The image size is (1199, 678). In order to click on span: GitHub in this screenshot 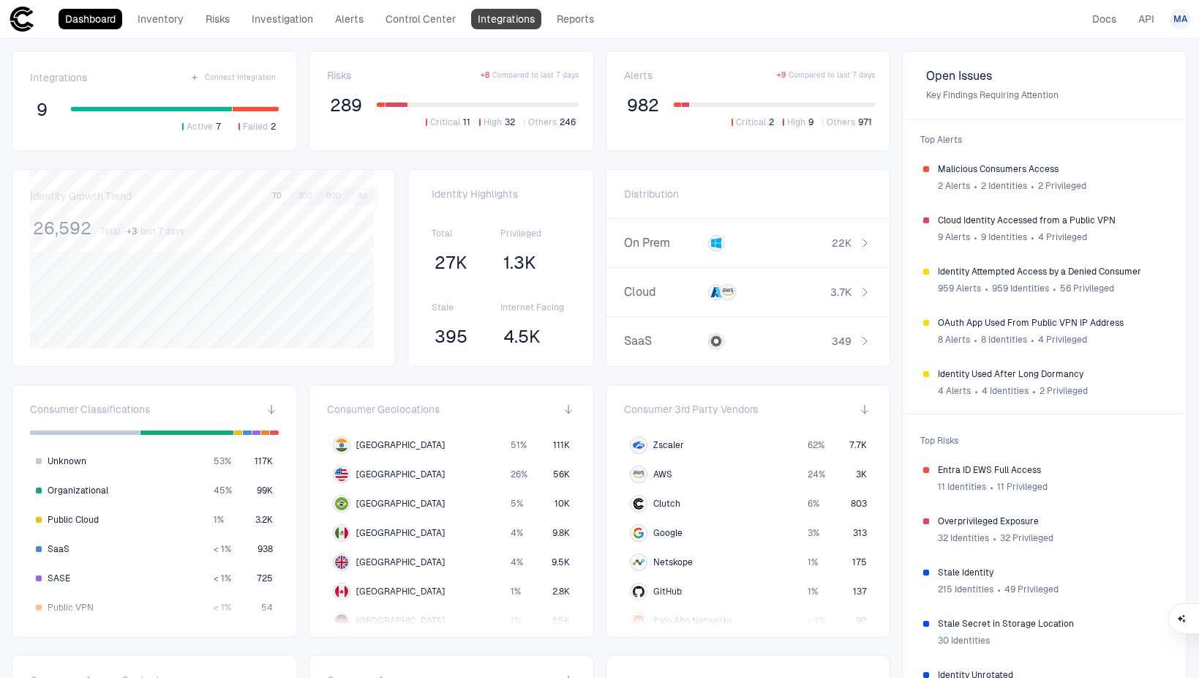, I will do `click(667, 591)`.